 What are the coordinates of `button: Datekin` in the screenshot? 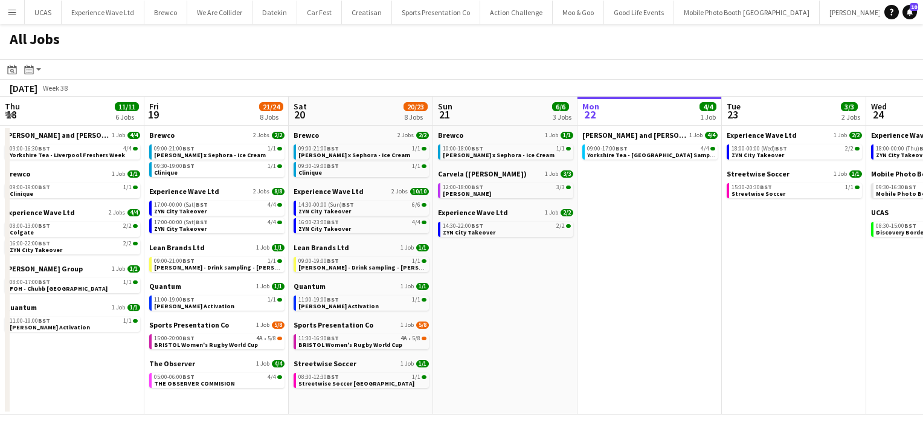 It's located at (275, 12).